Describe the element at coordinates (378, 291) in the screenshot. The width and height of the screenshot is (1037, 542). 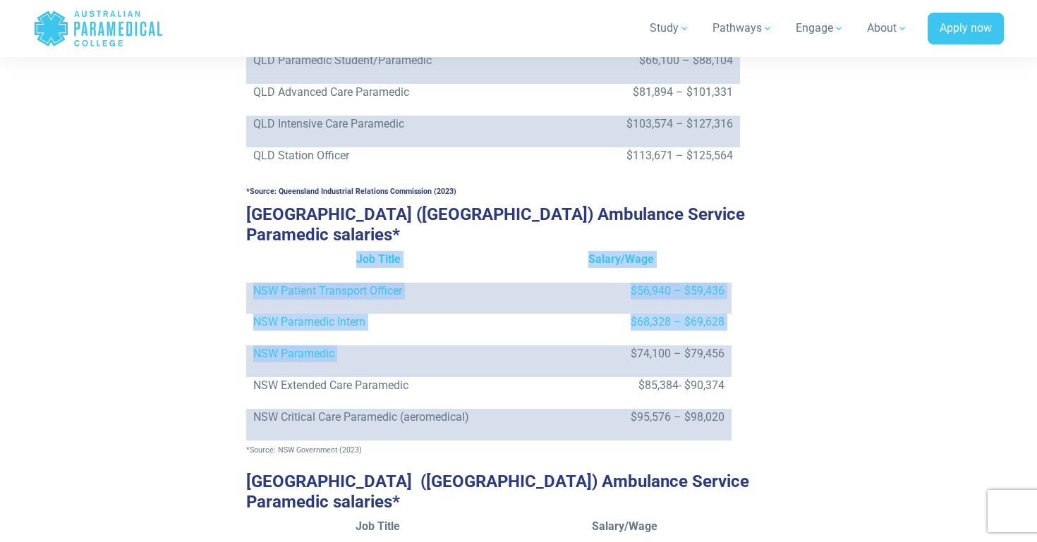
I see `p: NSW Patient Transport Officer` at that location.